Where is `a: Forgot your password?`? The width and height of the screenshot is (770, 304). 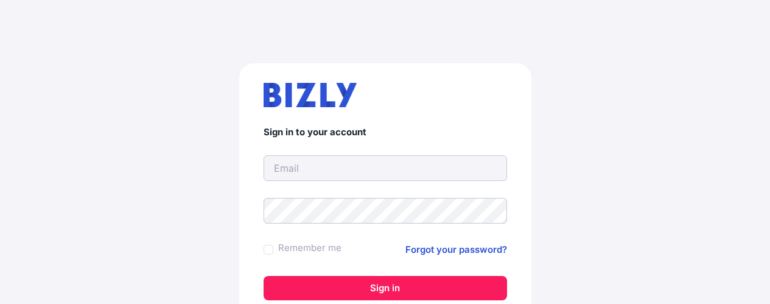 a: Forgot your password? is located at coordinates (456, 250).